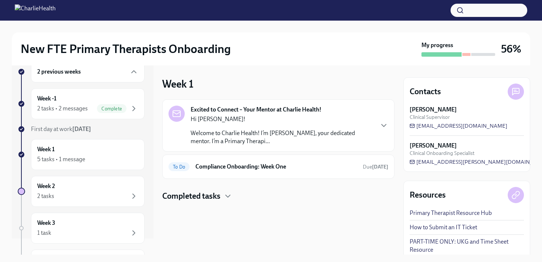 This screenshot has width=542, height=262. What do you see at coordinates (437, 45) in the screenshot?
I see `strong: My progress` at bounding box center [437, 45].